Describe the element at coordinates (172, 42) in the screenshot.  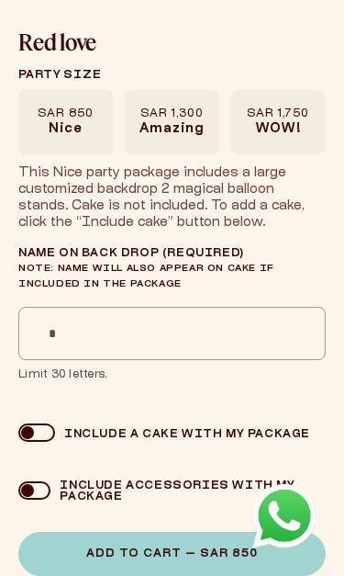
I see `h1: Red love` at that location.